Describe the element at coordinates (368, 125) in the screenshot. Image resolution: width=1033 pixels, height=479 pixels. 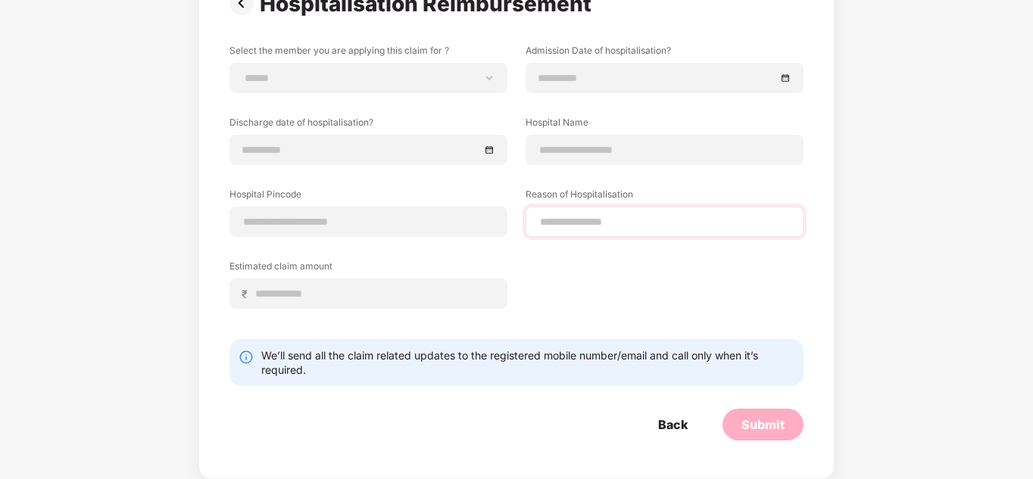
I see `label: Discharge date of hospitalisation?` at that location.